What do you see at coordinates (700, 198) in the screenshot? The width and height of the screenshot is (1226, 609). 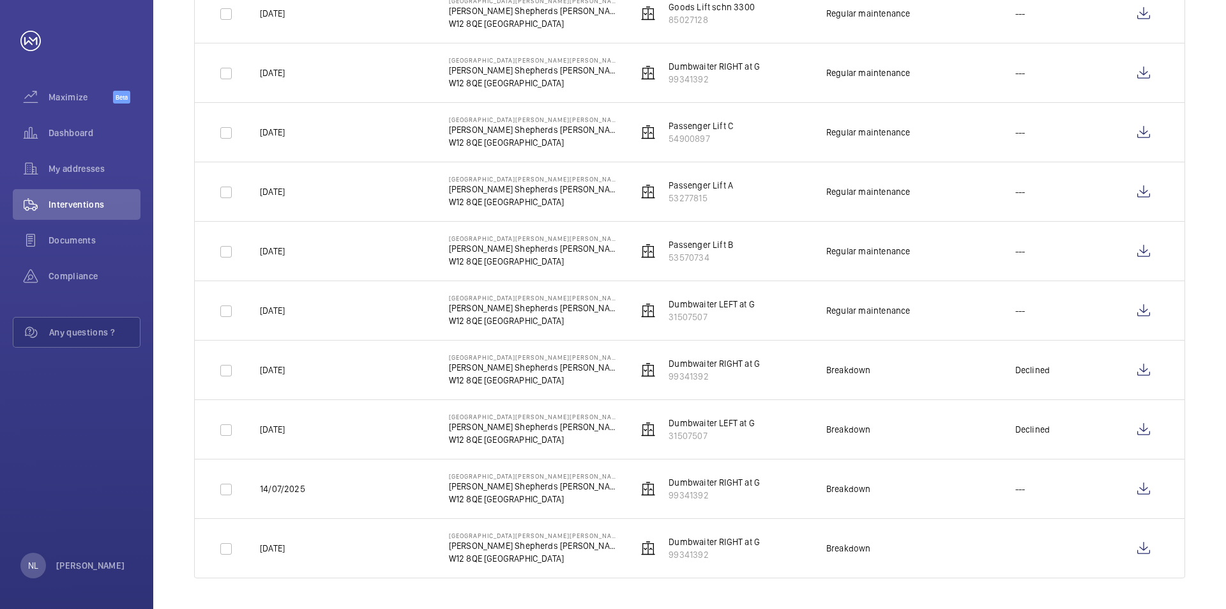 I see `p: 53277815` at bounding box center [700, 198].